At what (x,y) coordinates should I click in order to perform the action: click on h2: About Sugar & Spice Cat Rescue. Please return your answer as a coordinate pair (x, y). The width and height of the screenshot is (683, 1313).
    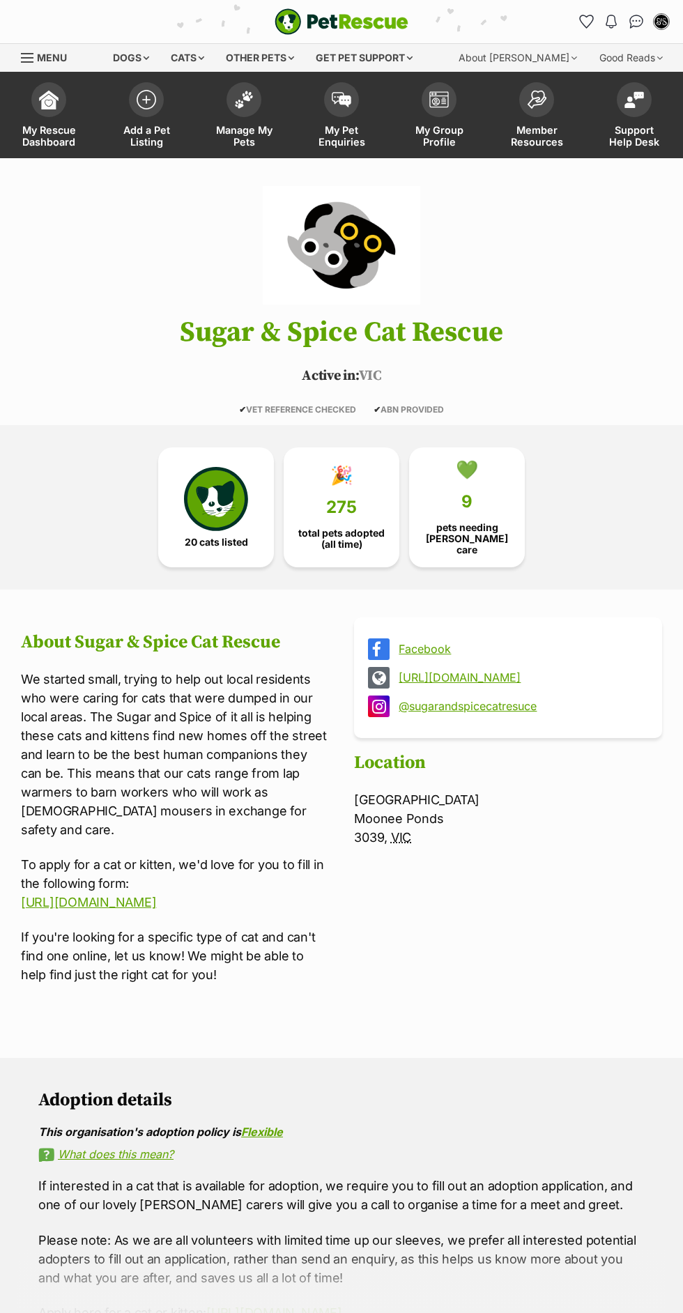
    Looking at the image, I should click on (175, 643).